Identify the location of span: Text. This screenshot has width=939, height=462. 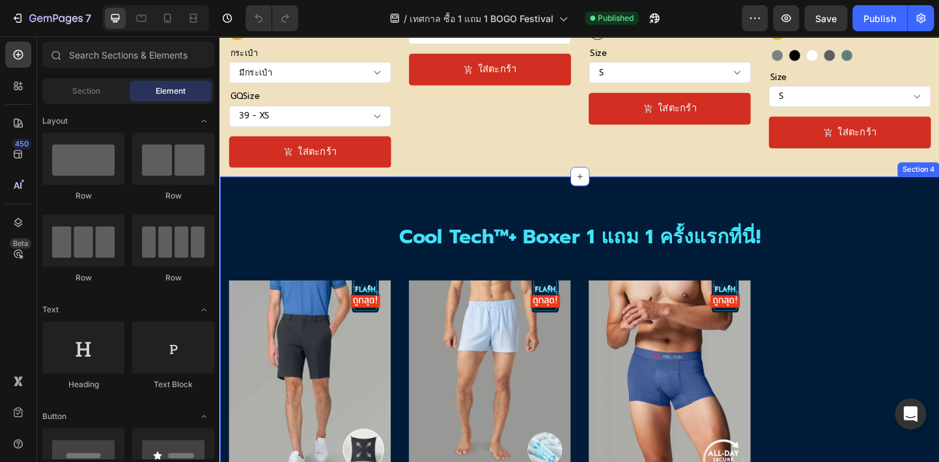
(50, 310).